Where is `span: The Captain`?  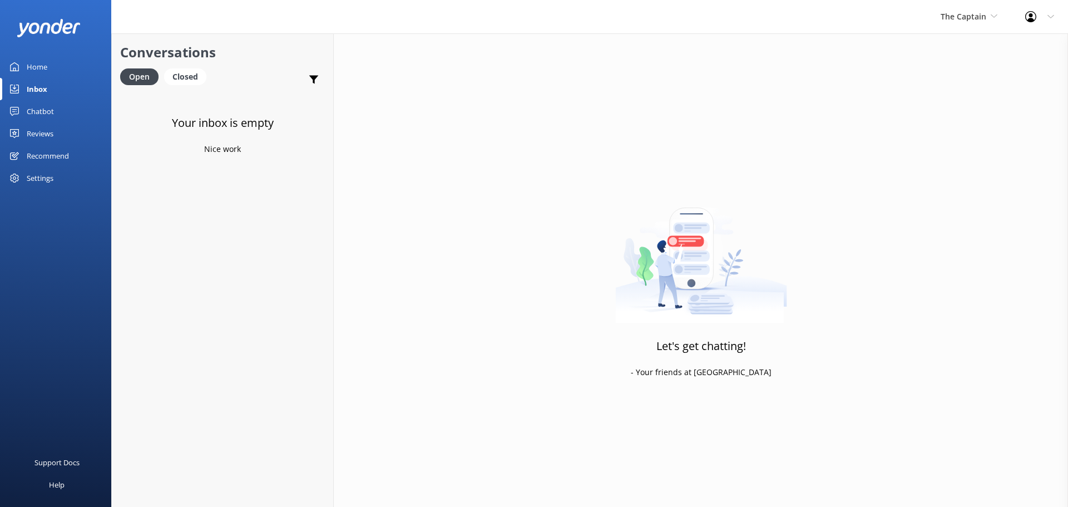
span: The Captain is located at coordinates (964, 16).